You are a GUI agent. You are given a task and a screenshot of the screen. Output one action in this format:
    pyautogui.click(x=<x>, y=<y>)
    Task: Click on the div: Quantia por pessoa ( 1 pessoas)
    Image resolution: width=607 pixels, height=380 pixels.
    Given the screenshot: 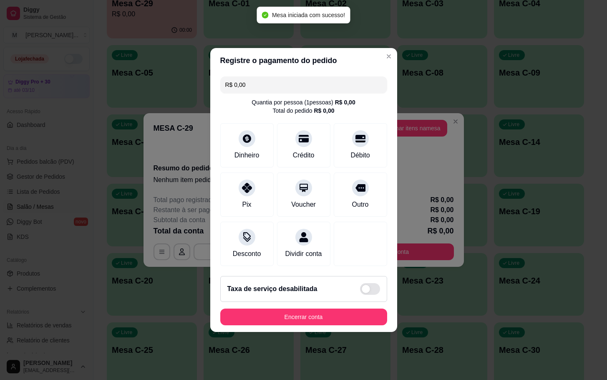 What is the action you would take?
    pyautogui.click(x=303, y=102)
    